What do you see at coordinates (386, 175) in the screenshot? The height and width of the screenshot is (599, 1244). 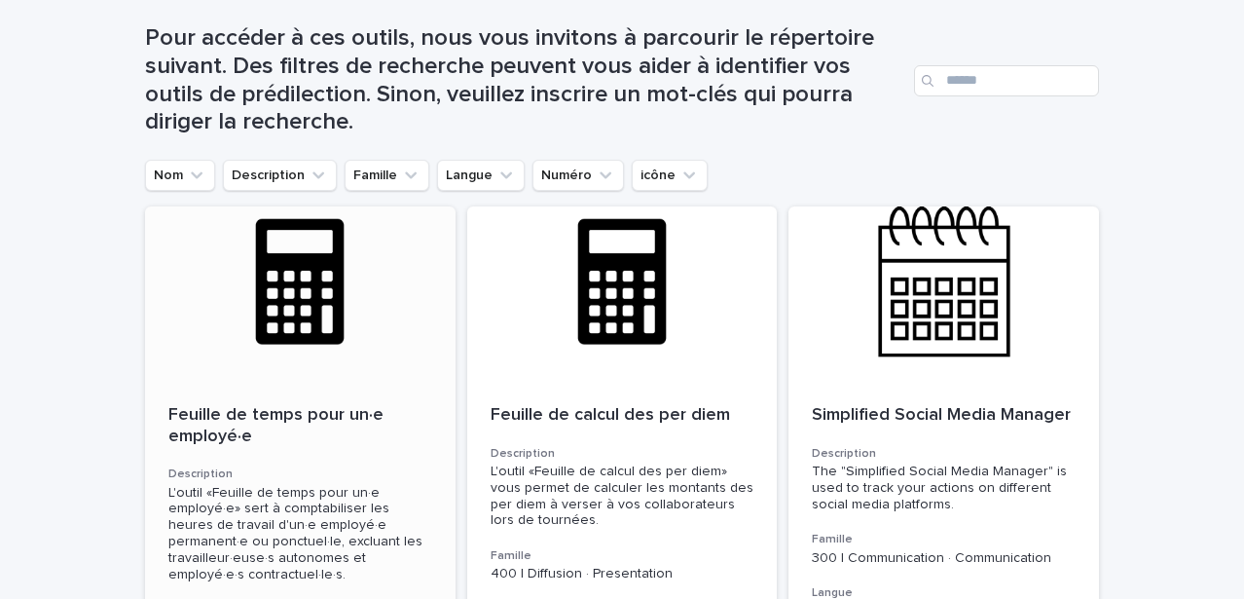 I see `button: Famille` at bounding box center [386, 175].